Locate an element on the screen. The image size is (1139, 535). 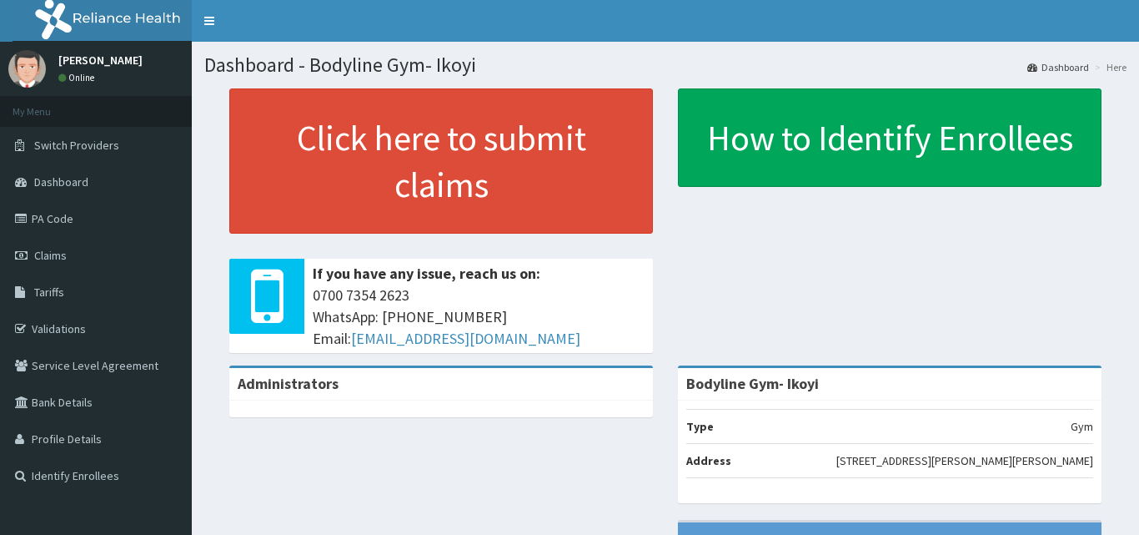
a: Dashboard is located at coordinates (1058, 67).